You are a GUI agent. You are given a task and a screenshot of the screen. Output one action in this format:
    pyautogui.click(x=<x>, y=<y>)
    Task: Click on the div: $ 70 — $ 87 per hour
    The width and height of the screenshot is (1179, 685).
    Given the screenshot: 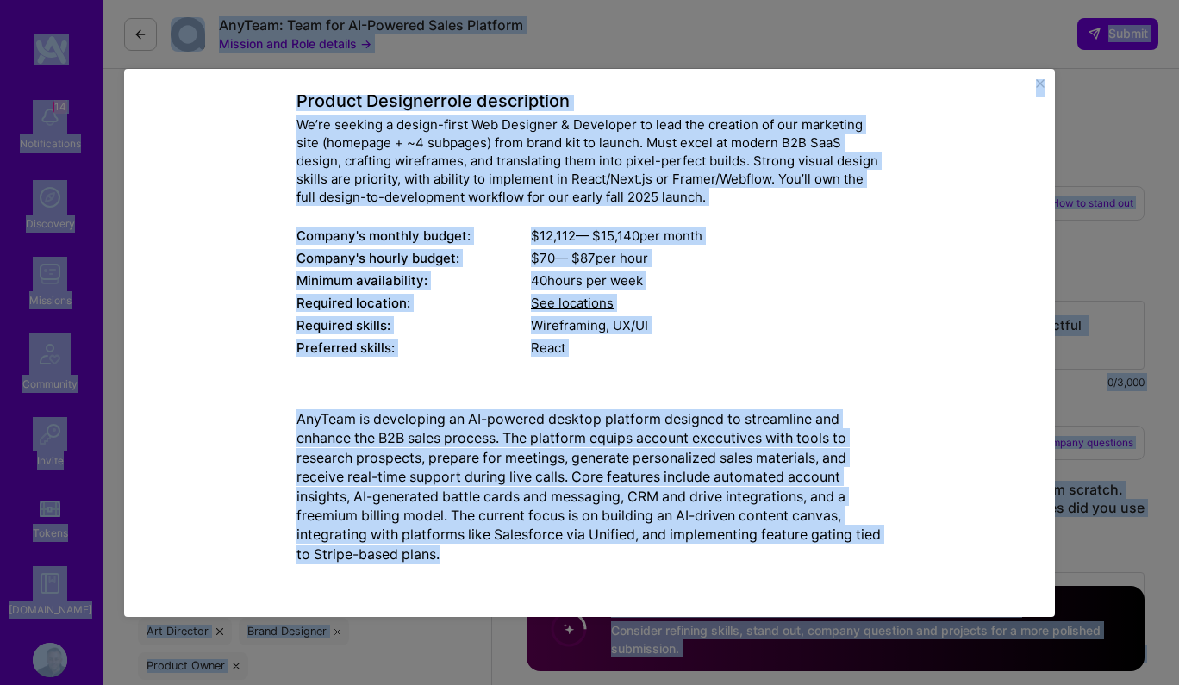 What is the action you would take?
    pyautogui.click(x=707, y=258)
    